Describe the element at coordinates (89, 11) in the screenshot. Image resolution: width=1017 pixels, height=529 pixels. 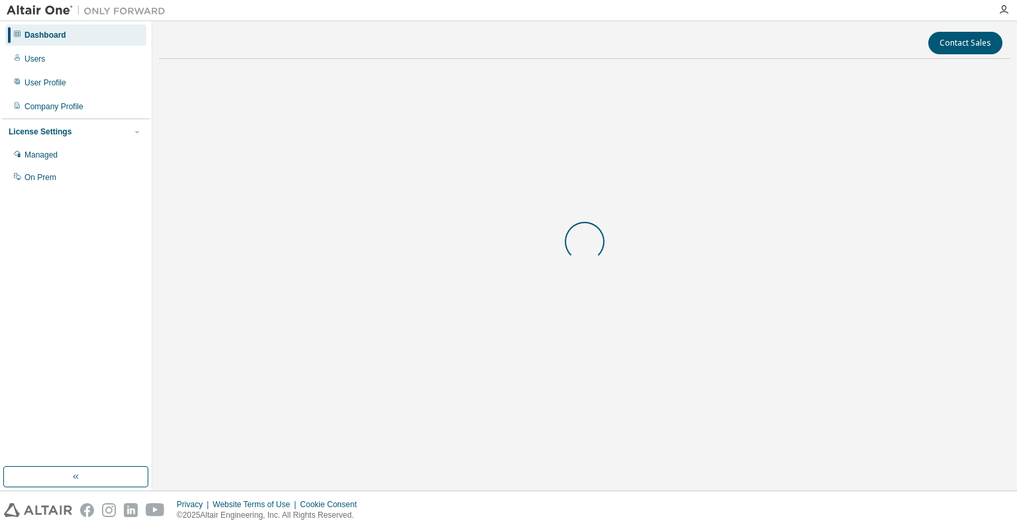
I see `img: Altair One` at that location.